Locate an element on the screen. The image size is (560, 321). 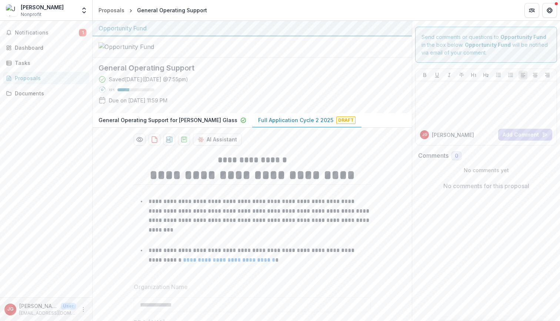
button: More is located at coordinates (83, 309).